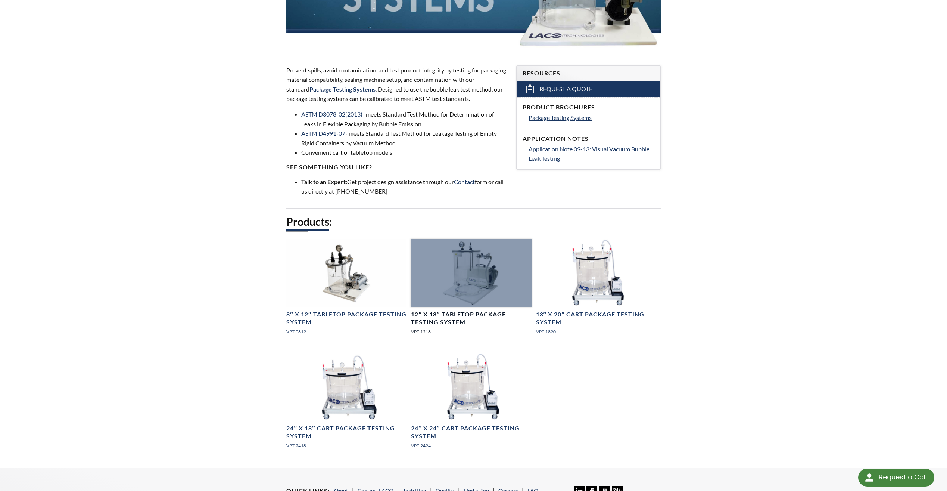  Describe the element at coordinates (474, 221) in the screenshot. I see `h2: Products:` at that location.